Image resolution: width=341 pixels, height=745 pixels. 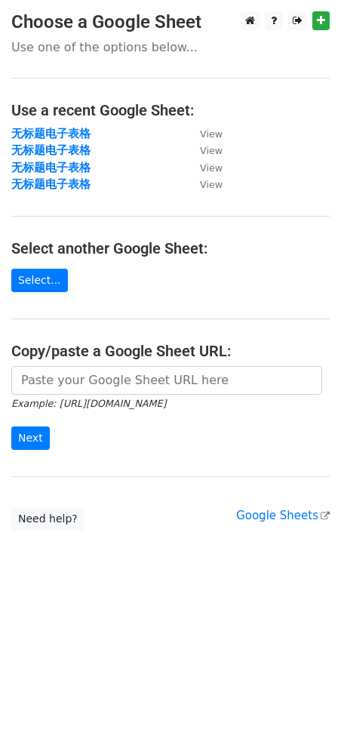 What do you see at coordinates (303, 709) in the screenshot?
I see `div: Chat Widget` at bounding box center [303, 709].